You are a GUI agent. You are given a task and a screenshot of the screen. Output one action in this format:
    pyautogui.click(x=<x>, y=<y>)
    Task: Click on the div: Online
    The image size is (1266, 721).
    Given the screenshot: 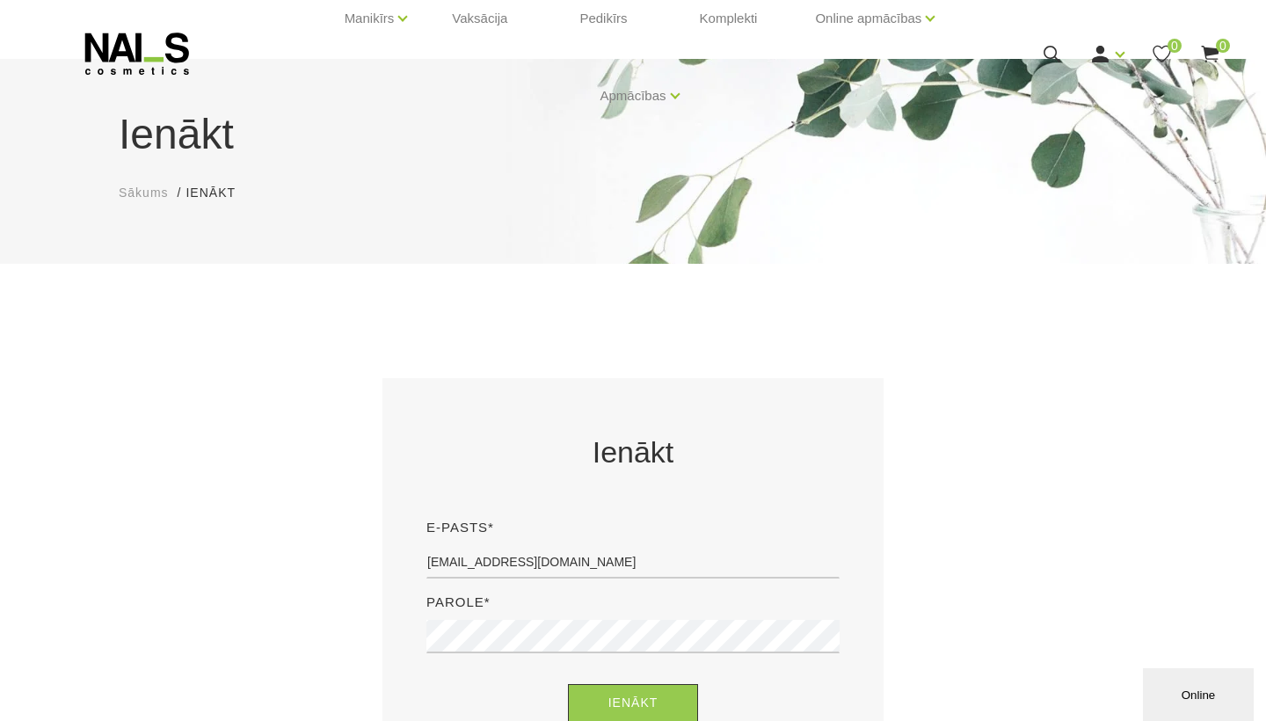 What is the action you would take?
    pyautogui.click(x=55, y=30)
    